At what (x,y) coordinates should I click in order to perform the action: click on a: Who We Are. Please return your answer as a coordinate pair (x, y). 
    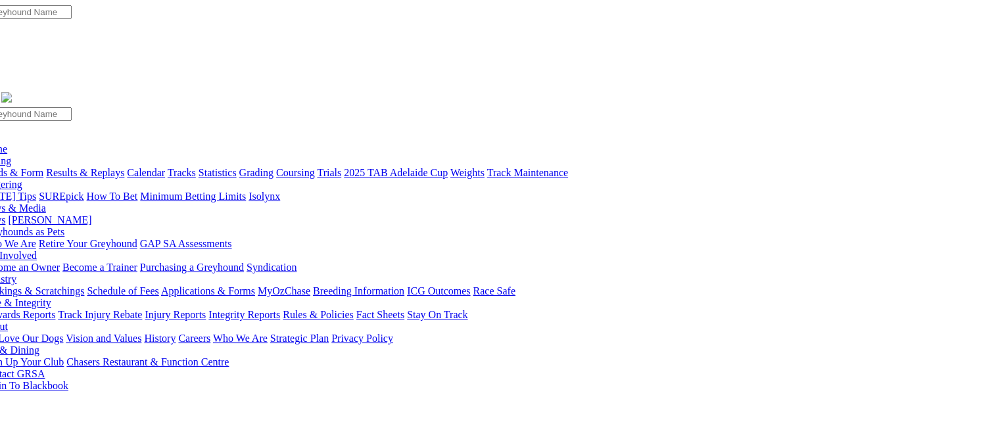
    Looking at the image, I should click on (240, 338).